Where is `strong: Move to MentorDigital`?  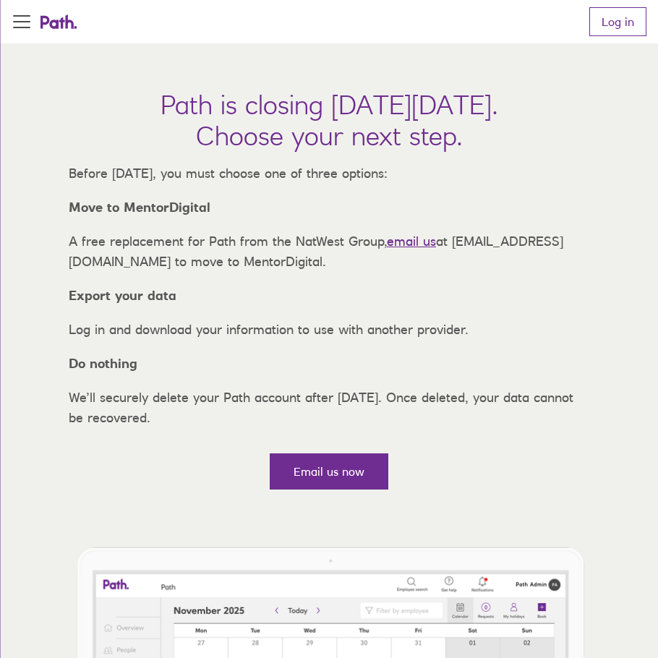 strong: Move to MentorDigital is located at coordinates (140, 207).